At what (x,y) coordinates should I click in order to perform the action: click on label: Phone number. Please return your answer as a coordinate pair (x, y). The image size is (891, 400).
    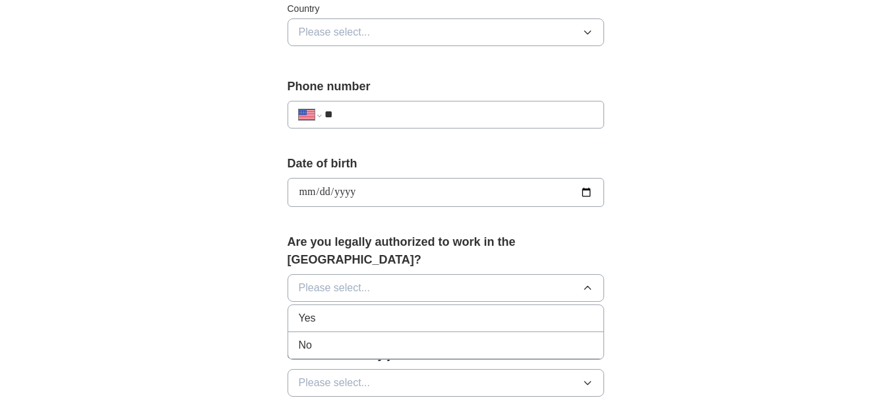
    Looking at the image, I should click on (446, 86).